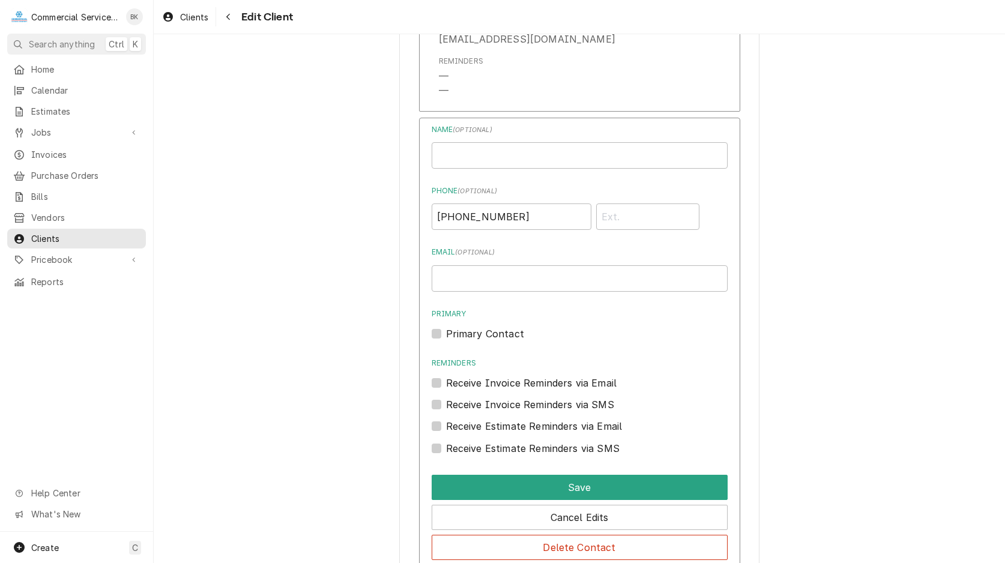  I want to click on a: Estimates, so click(76, 111).